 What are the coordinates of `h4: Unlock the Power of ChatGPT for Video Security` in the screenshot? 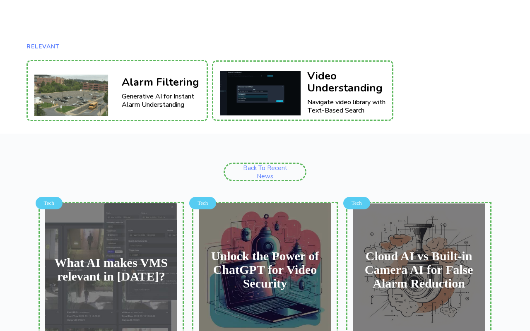 It's located at (265, 270).